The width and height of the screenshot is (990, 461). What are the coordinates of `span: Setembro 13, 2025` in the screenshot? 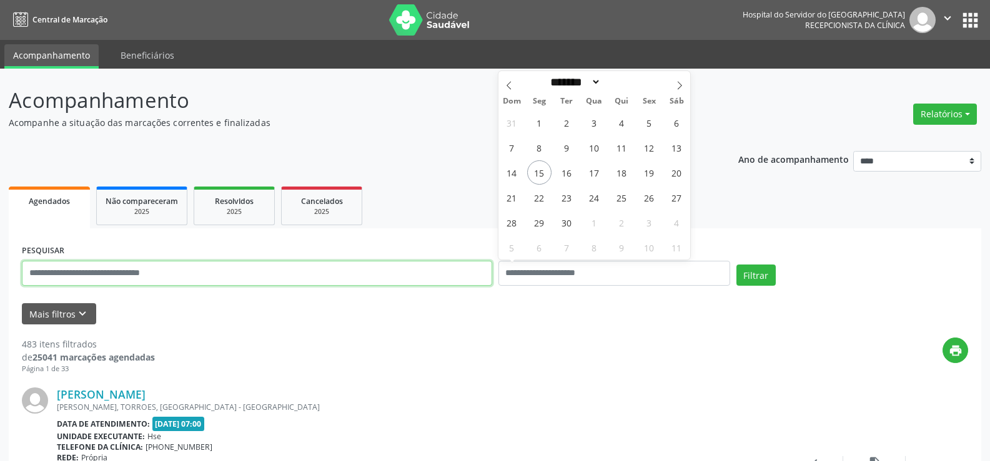 It's located at (676, 147).